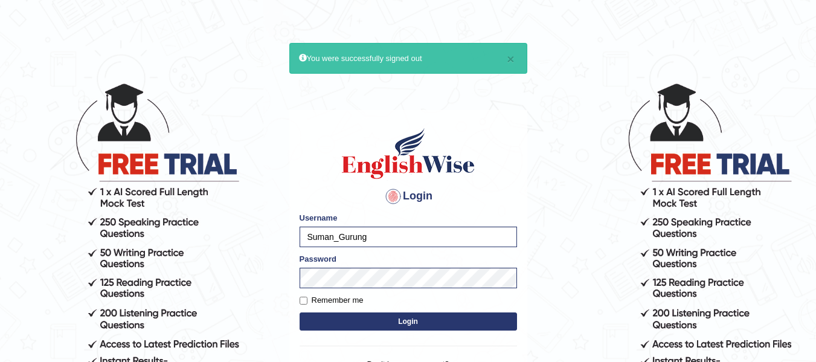 This screenshot has width=816, height=362. What do you see at coordinates (303, 300) in the screenshot?
I see `input: Remember me` at bounding box center [303, 300].